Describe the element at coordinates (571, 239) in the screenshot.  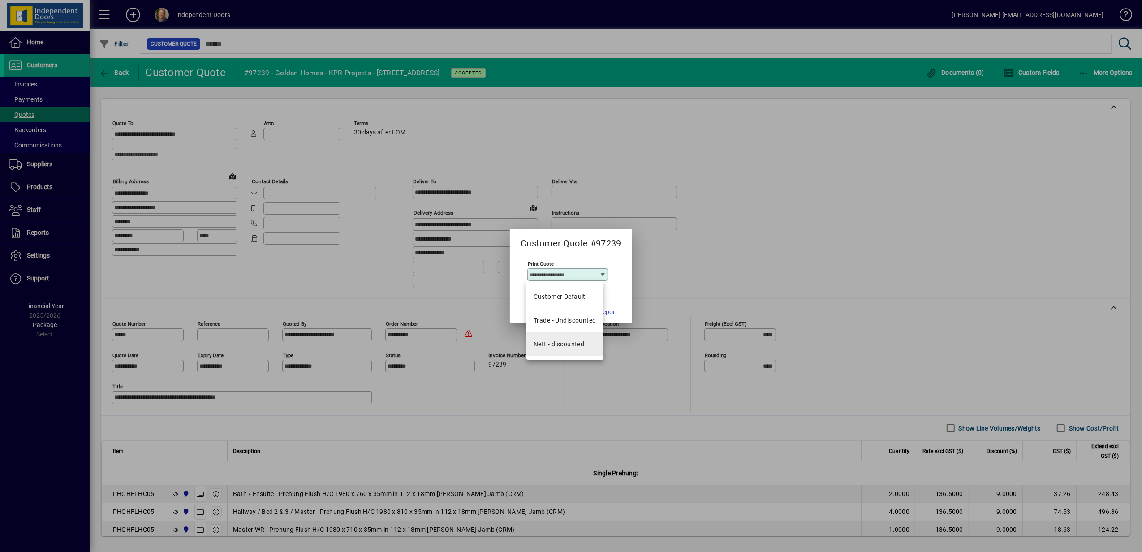
I see `h2: Customer Quote #97239` at that location.